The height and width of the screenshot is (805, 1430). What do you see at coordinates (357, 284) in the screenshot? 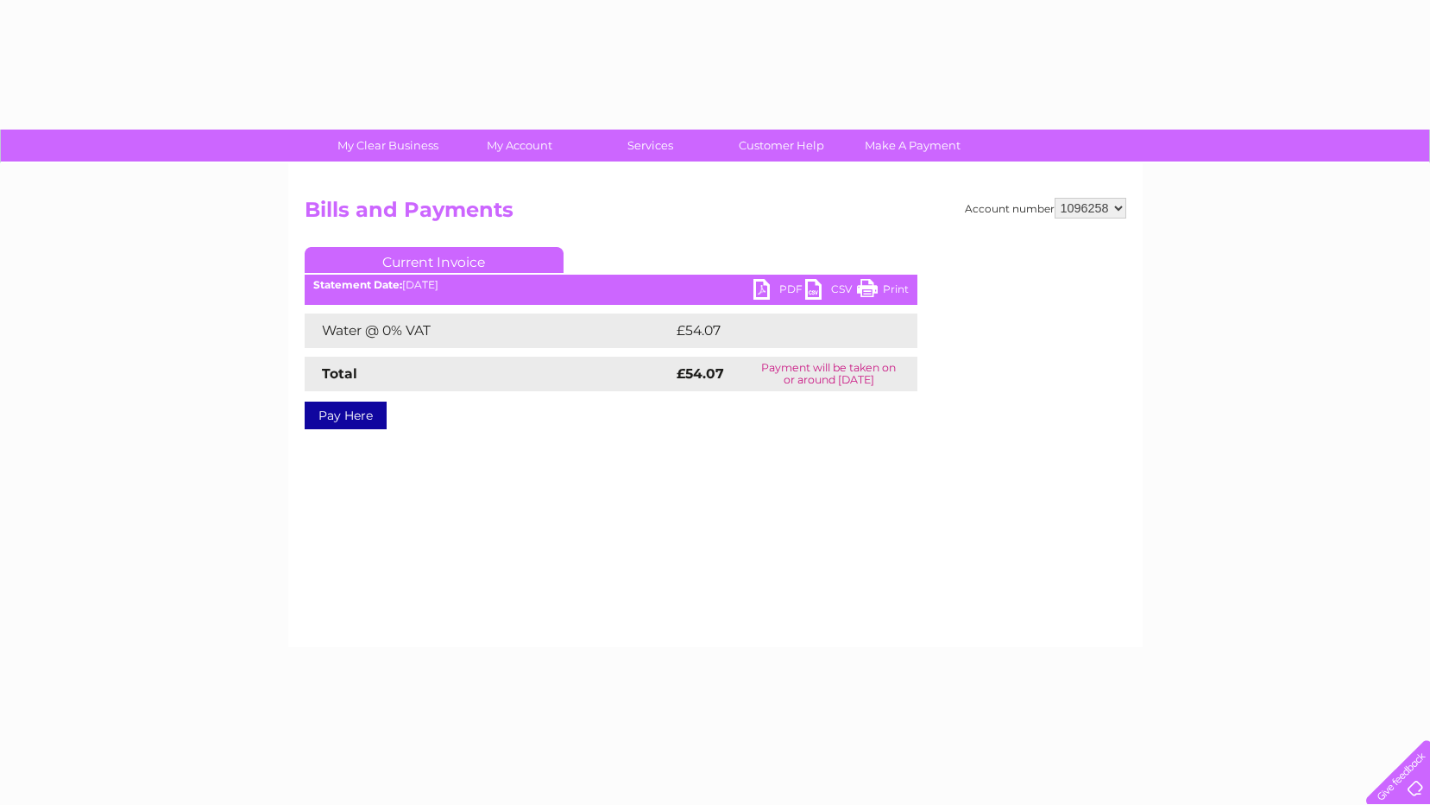
I see `b: Statement Date:` at bounding box center [357, 284].